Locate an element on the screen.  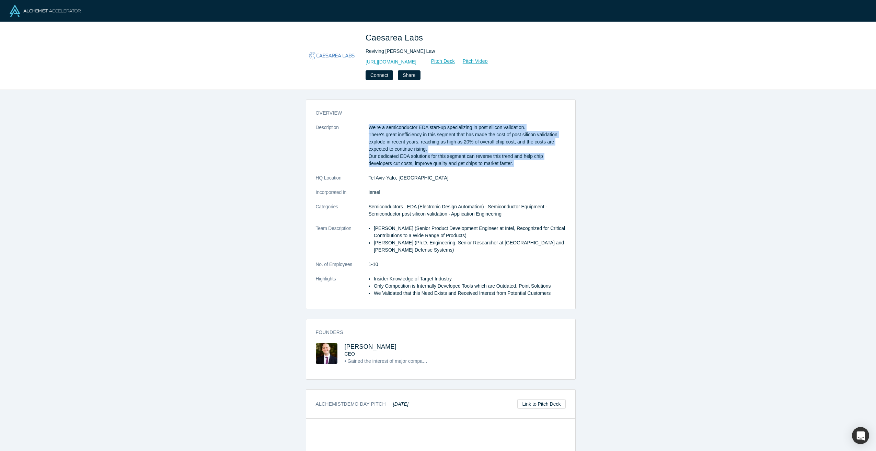
h3: overview is located at coordinates (436, 113).